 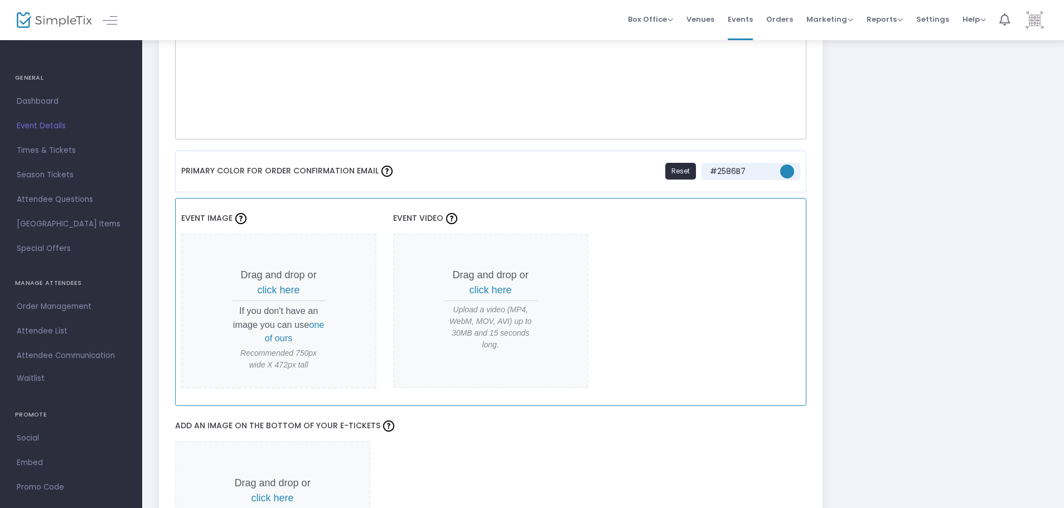 What do you see at coordinates (71, 331) in the screenshot?
I see `span: Attendee List` at bounding box center [71, 331].